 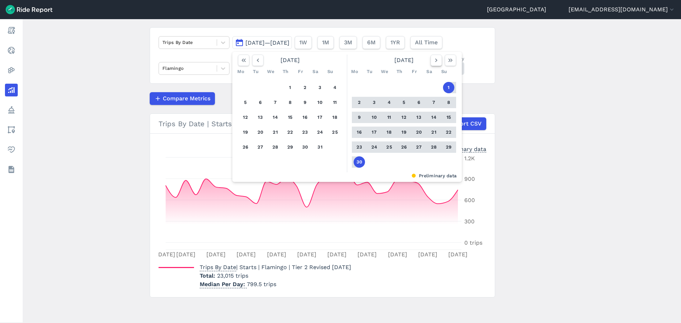 I want to click on a: Report, so click(x=11, y=31).